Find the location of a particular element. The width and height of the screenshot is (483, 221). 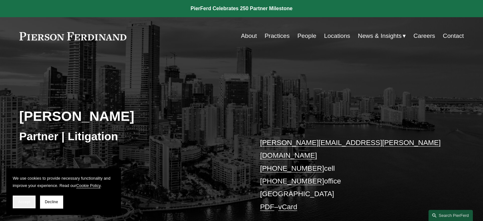

a: People is located at coordinates (307, 36).